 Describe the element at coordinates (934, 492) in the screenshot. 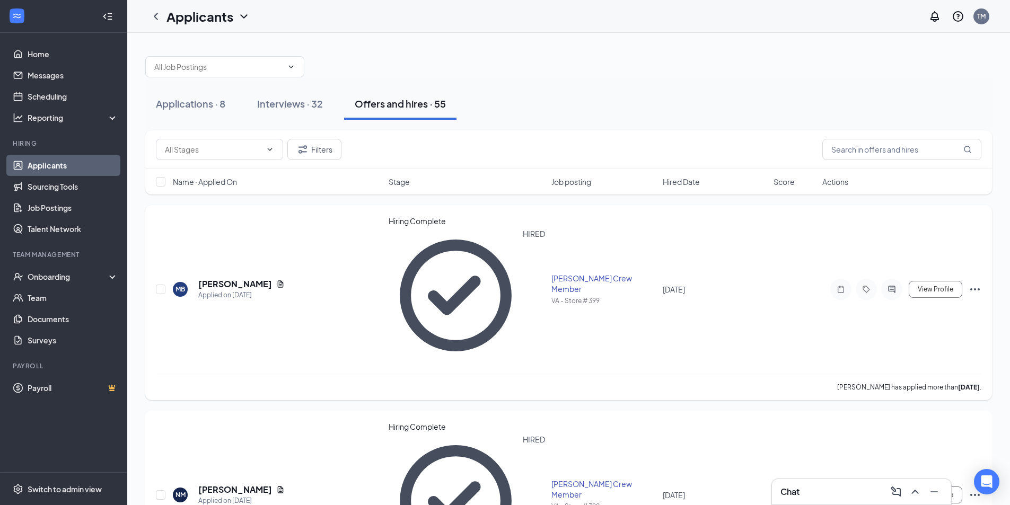

I see `svg: Minimize` at that location.